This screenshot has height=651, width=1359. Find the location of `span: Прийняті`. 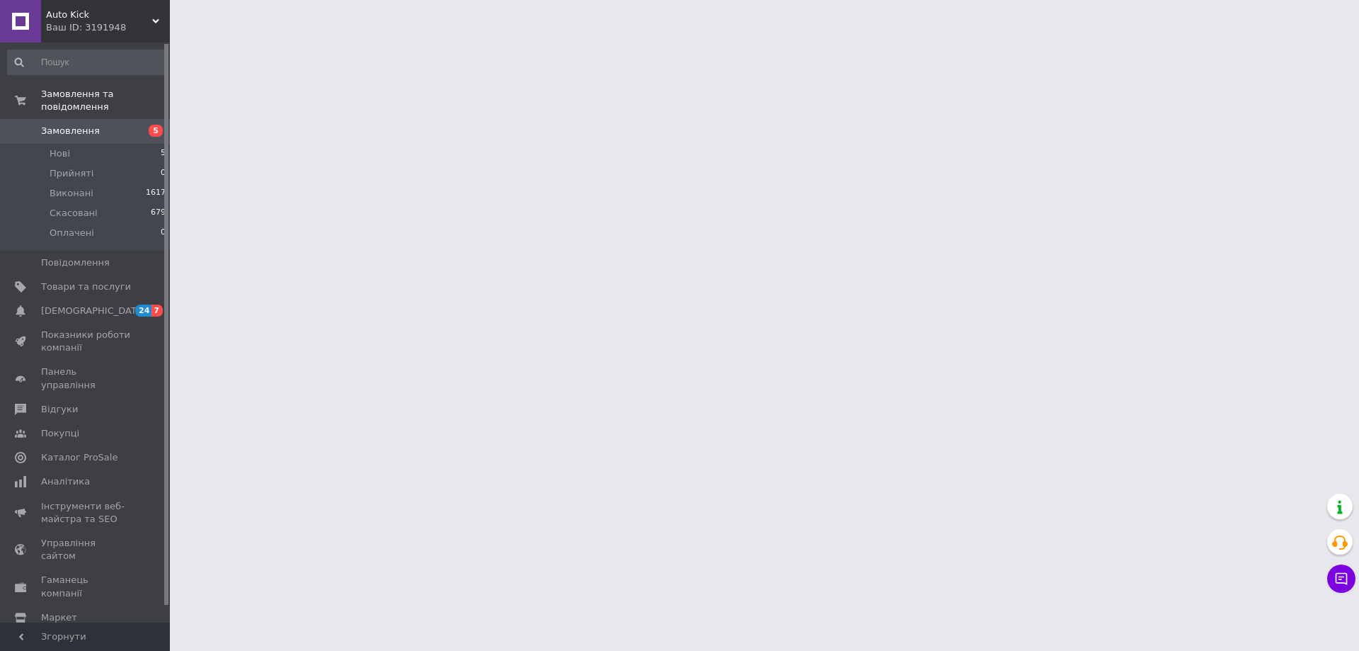

span: Прийняті is located at coordinates (72, 173).